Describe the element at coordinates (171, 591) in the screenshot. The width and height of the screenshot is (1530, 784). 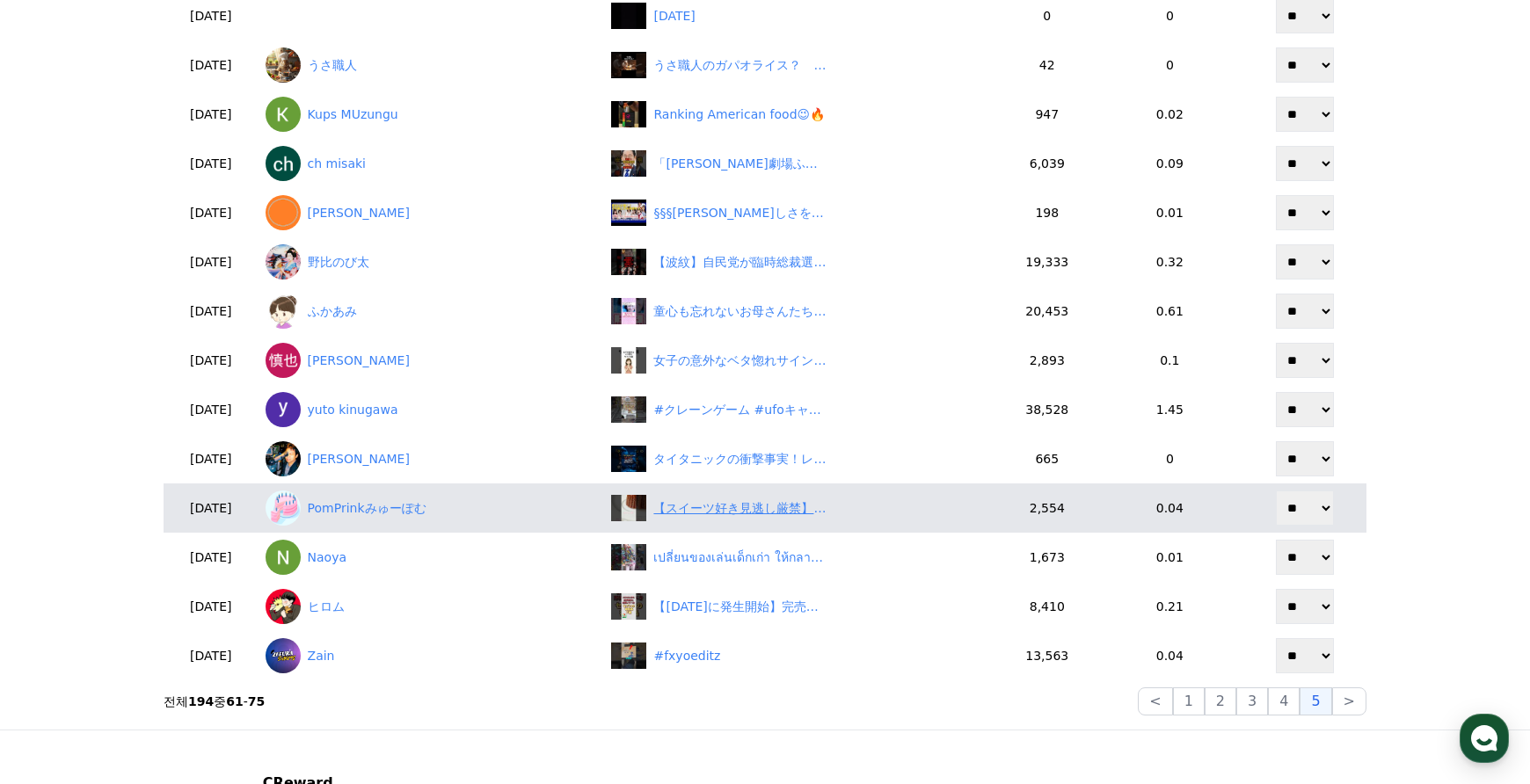
I see `span: 대화` at that location.